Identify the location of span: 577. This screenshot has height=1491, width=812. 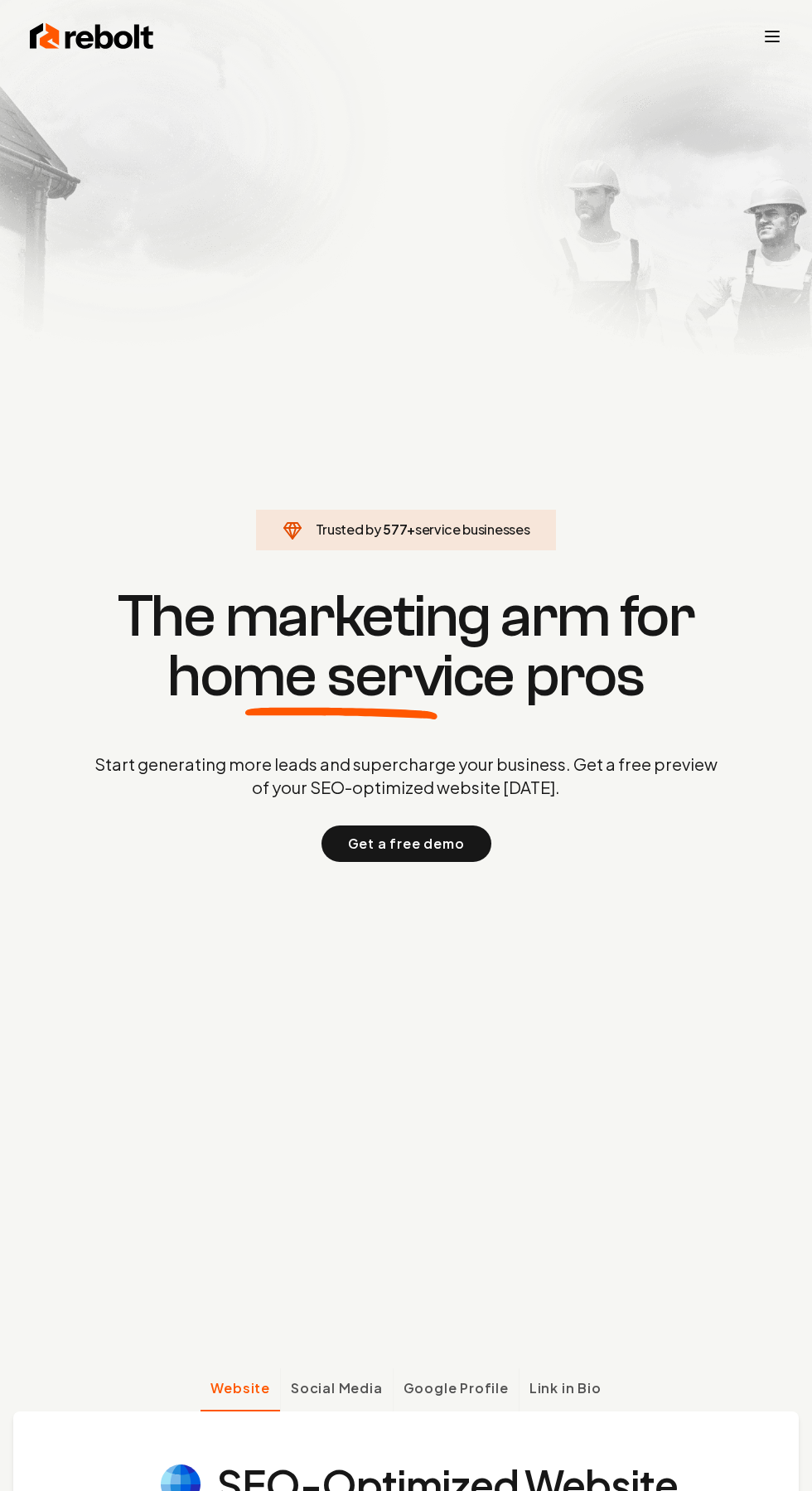
(395, 529).